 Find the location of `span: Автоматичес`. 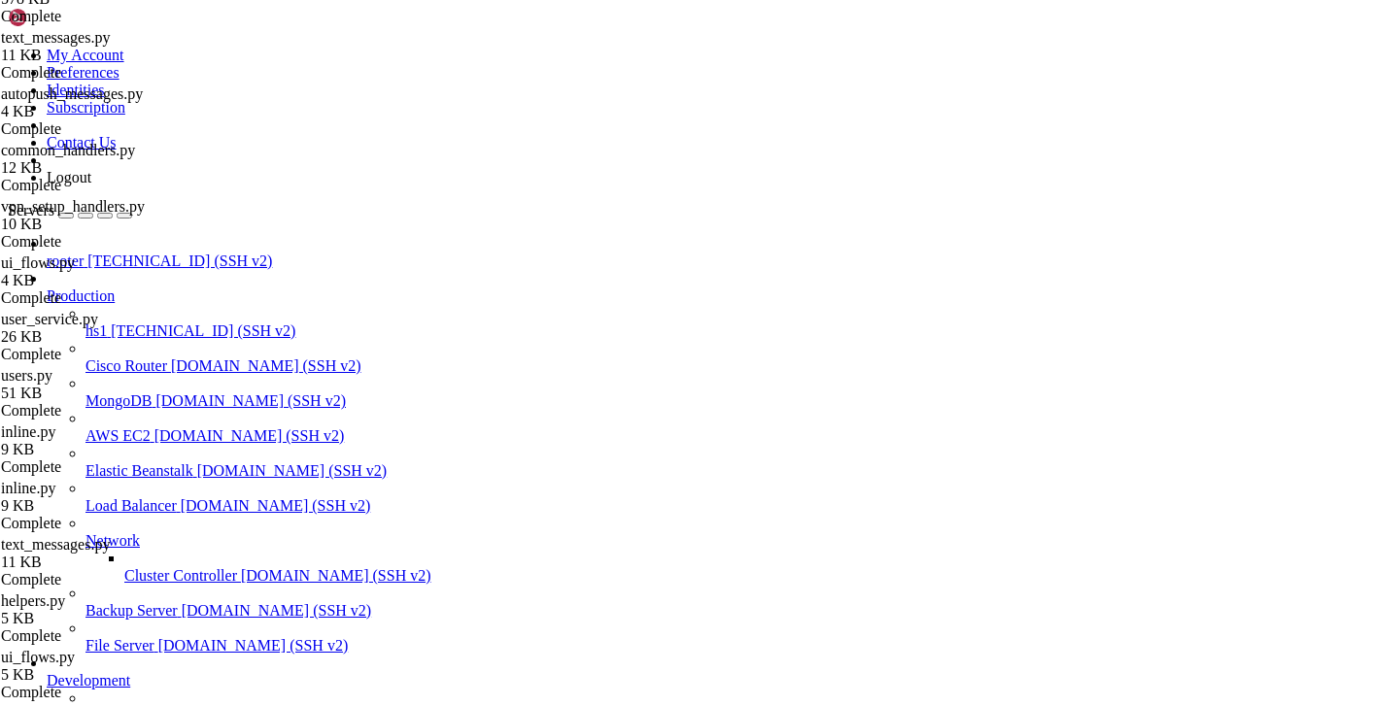

span: Автоматичес is located at coordinates (992, 403).